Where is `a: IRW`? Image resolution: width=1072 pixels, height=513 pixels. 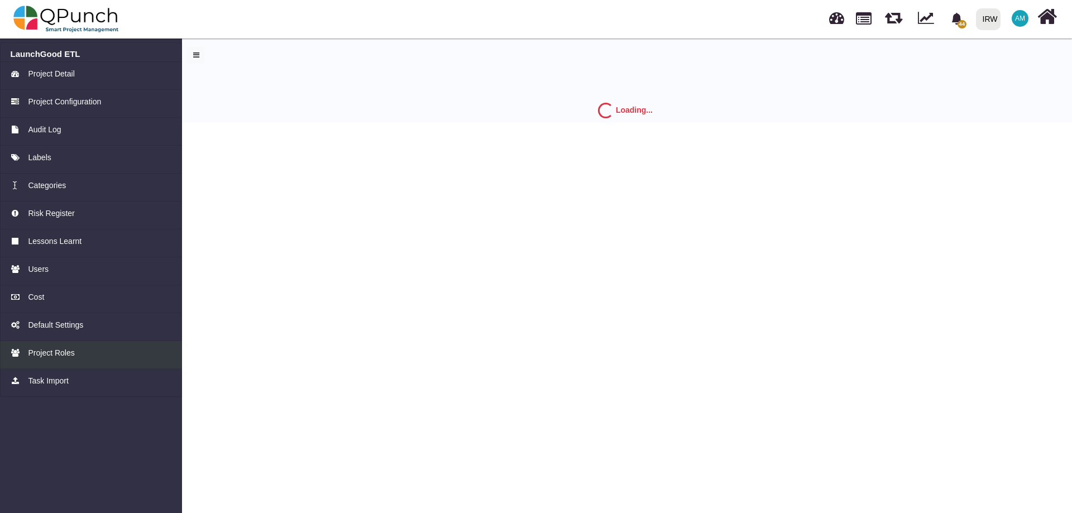
a: IRW is located at coordinates (987, 19).